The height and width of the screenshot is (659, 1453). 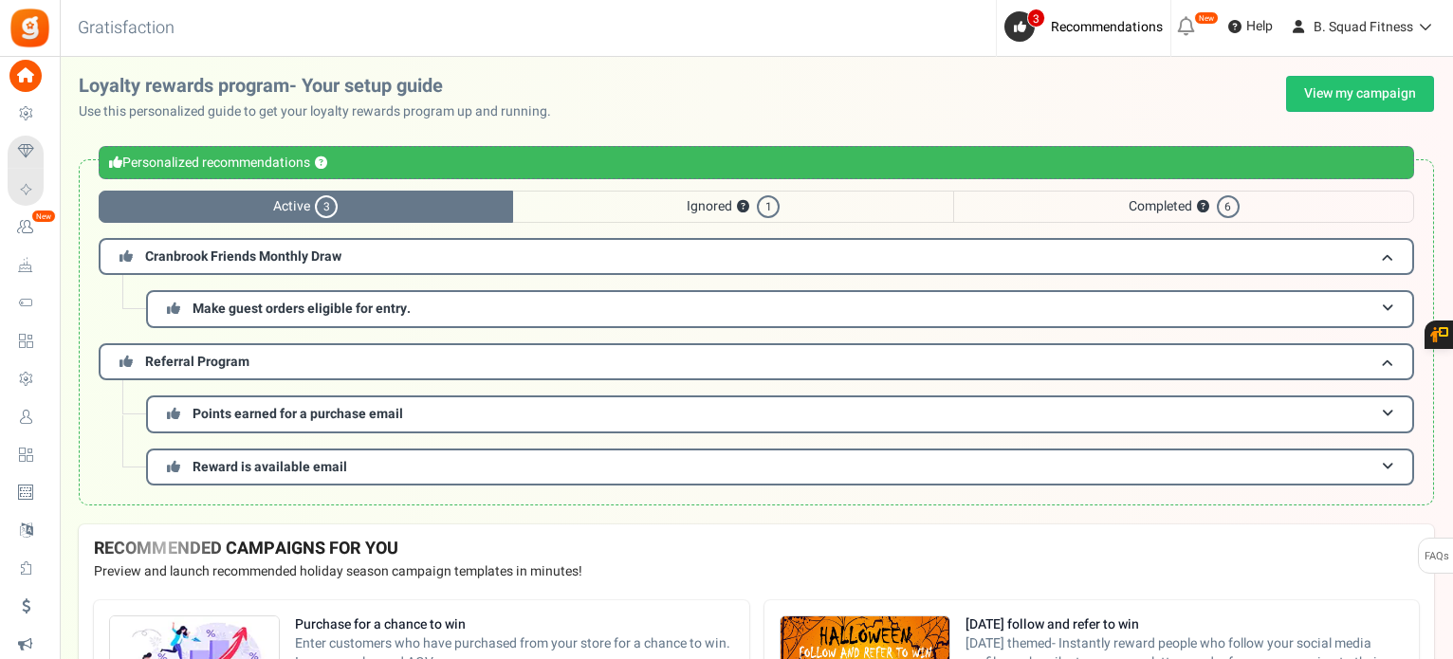 What do you see at coordinates (1107, 27) in the screenshot?
I see `span: Recommendations` at bounding box center [1107, 27].